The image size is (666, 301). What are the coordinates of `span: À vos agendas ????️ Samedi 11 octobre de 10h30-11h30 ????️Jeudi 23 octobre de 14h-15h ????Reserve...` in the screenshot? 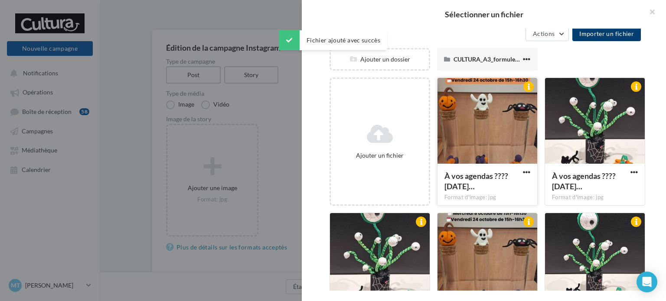 It's located at (584, 181).